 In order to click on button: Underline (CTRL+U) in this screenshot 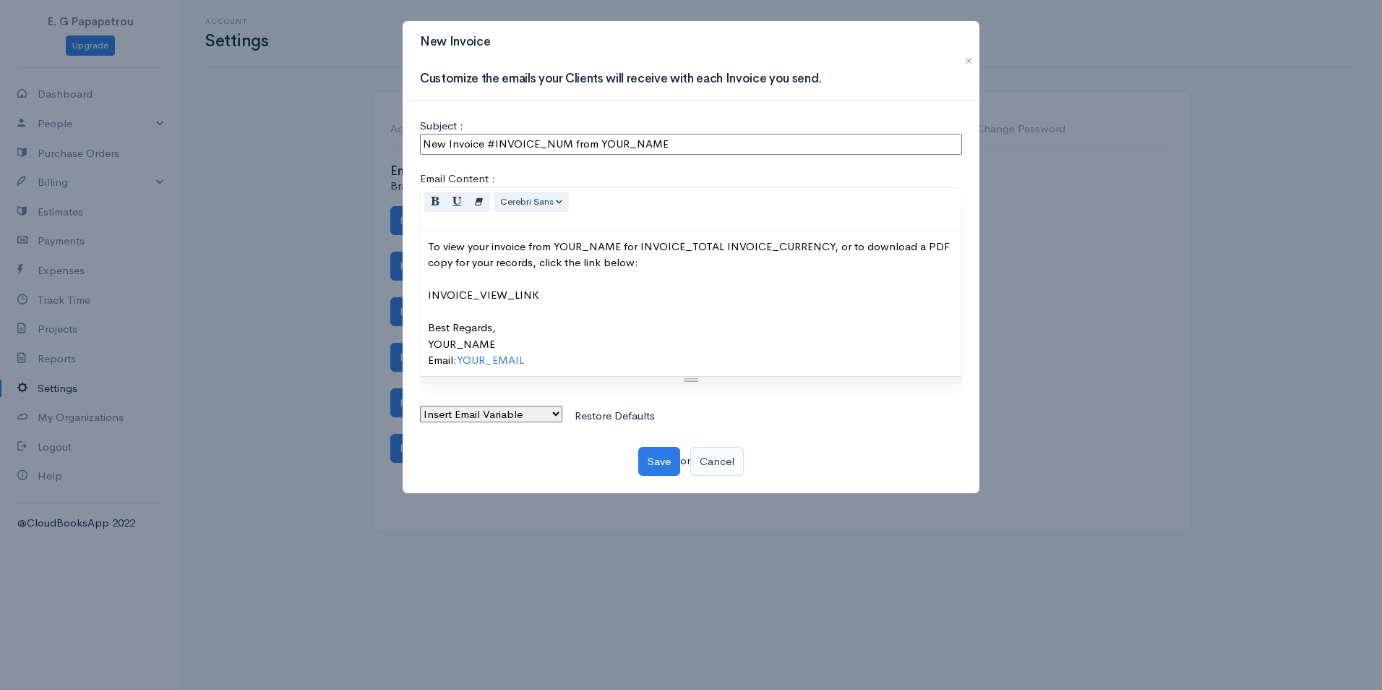, I will do `click(457, 202)`.